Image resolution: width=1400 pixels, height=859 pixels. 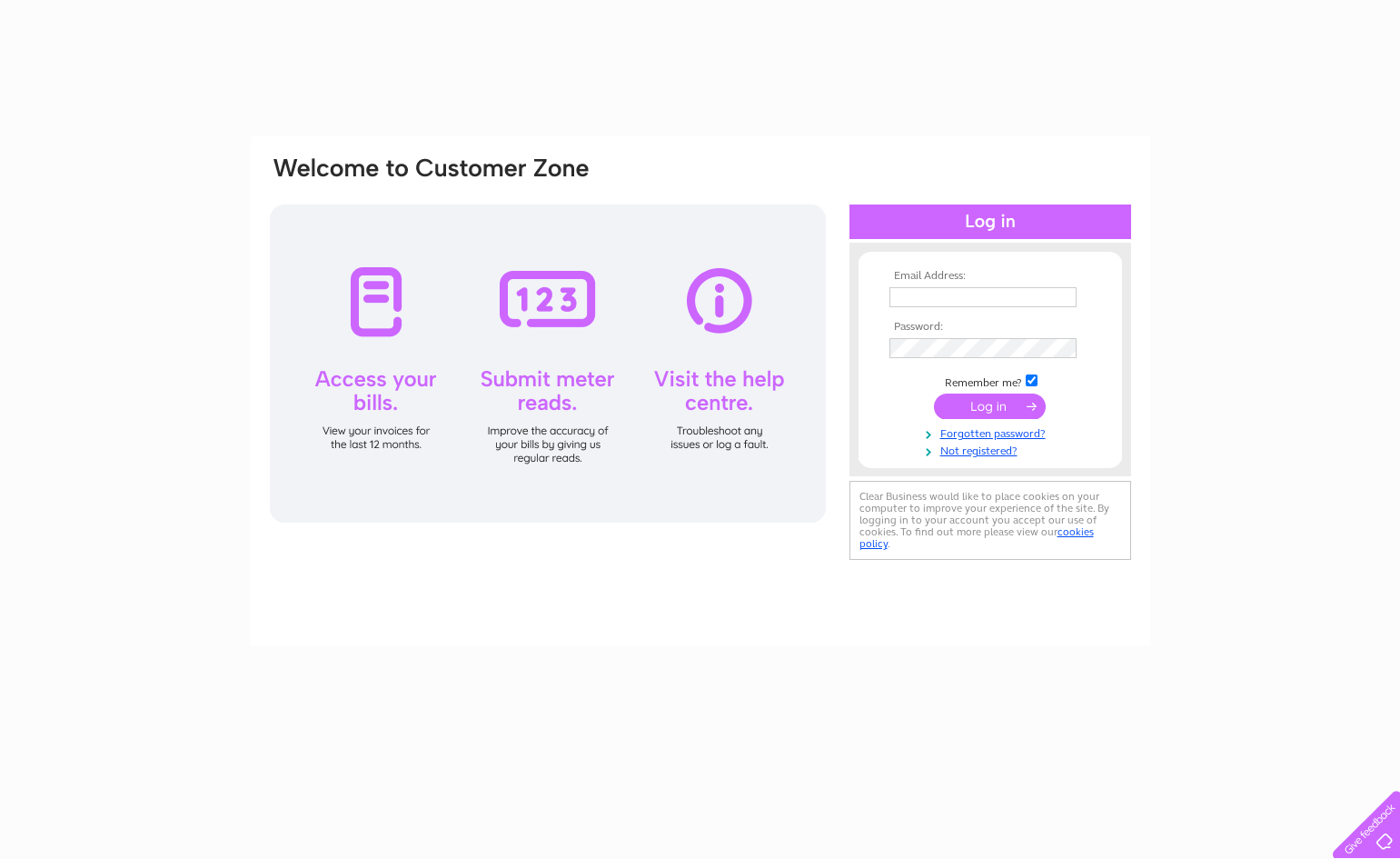 What do you see at coordinates (991, 328) in the screenshot?
I see `th: Password:` at bounding box center [991, 328].